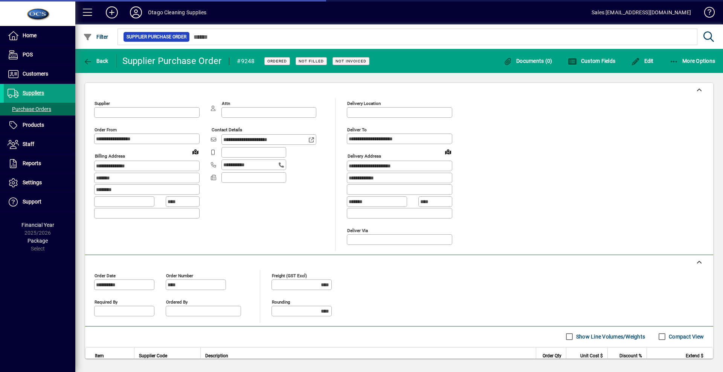  I want to click on span: Item, so click(99, 356).